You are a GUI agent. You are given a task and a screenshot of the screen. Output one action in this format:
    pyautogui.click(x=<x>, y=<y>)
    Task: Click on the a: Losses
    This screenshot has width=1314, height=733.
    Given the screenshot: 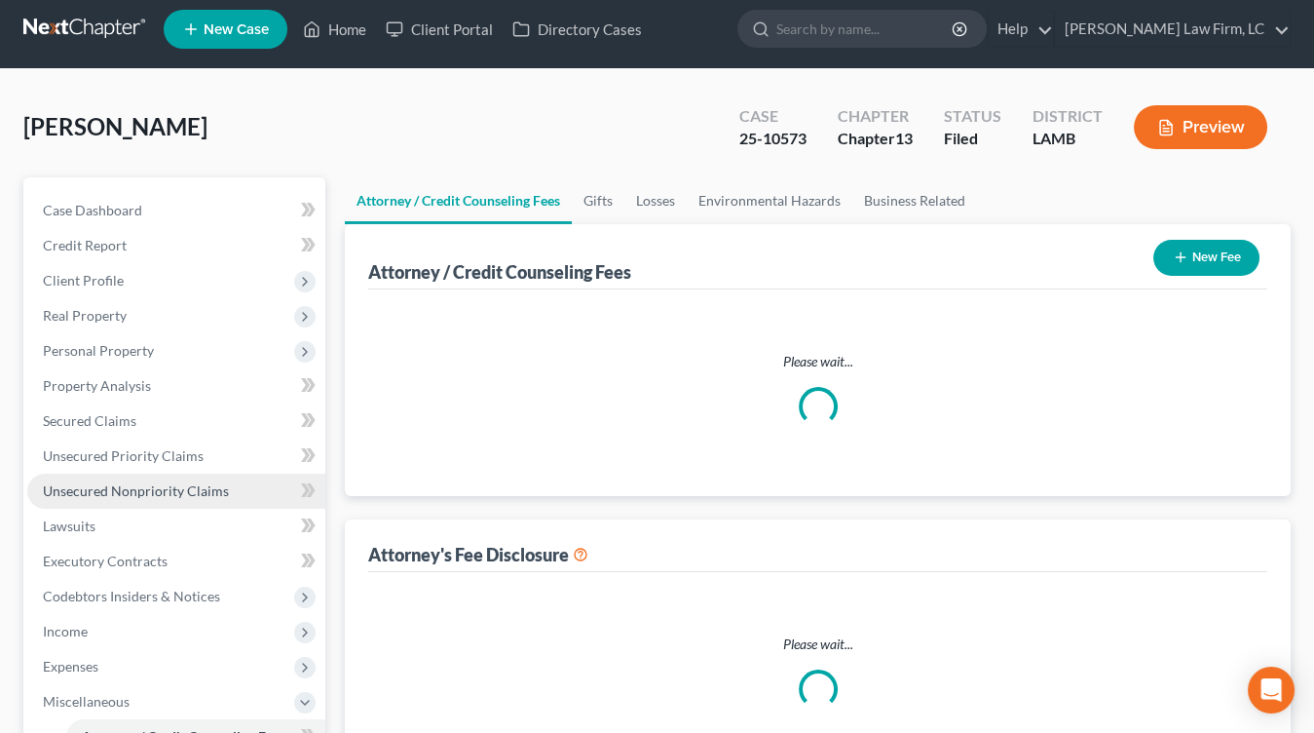 What is the action you would take?
    pyautogui.click(x=656, y=201)
    